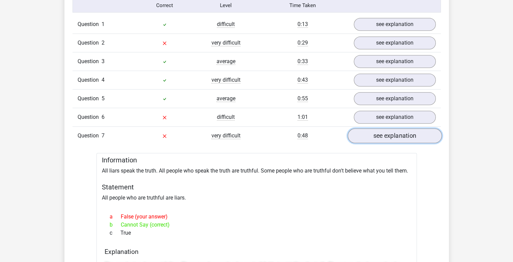 Image resolution: width=513 pixels, height=262 pixels. Describe the element at coordinates (257, 187) in the screenshot. I see `h5: Statement` at that location.